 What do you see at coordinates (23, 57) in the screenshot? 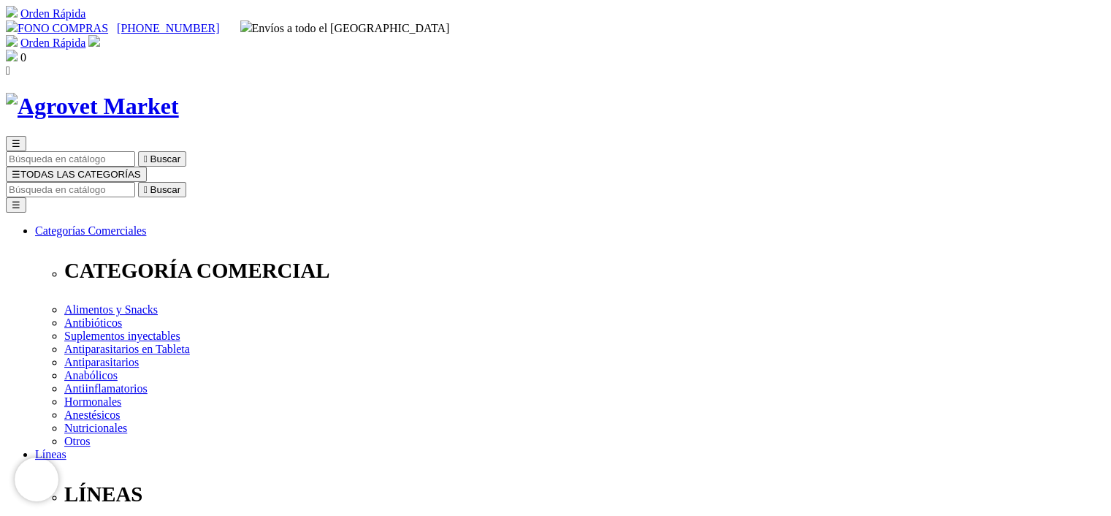
I see `span: 0` at bounding box center [23, 57].